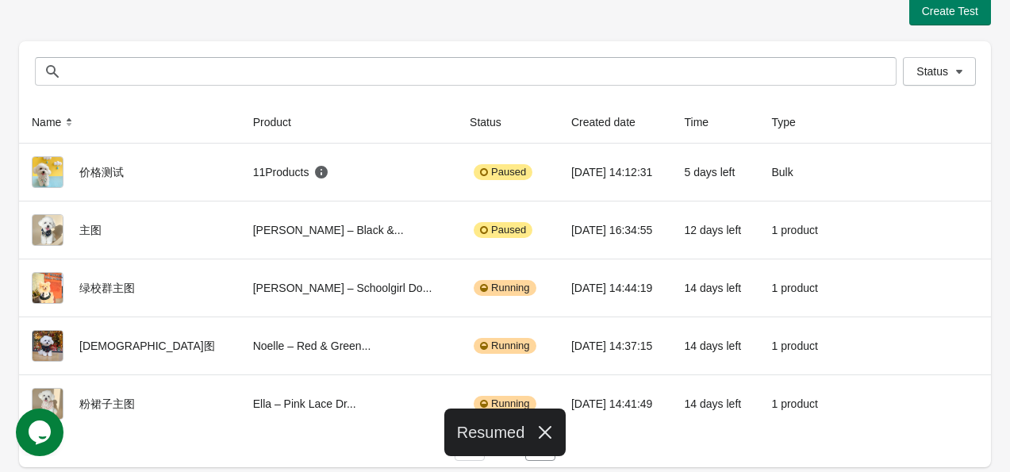  I want to click on button: Type, so click(792, 122).